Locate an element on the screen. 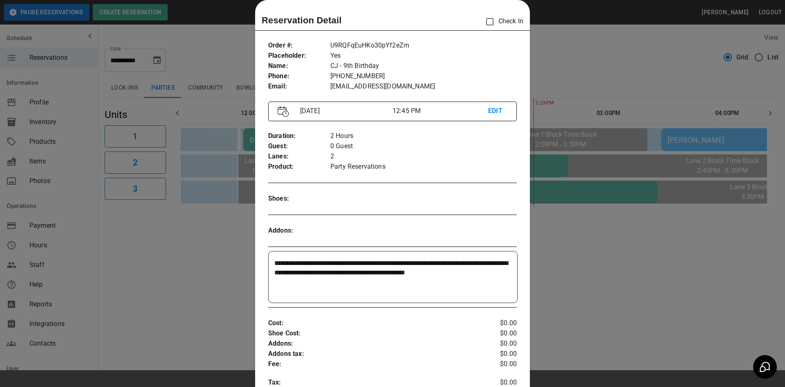 This screenshot has height=387, width=785. p: 0 Guest is located at coordinates (424, 146).